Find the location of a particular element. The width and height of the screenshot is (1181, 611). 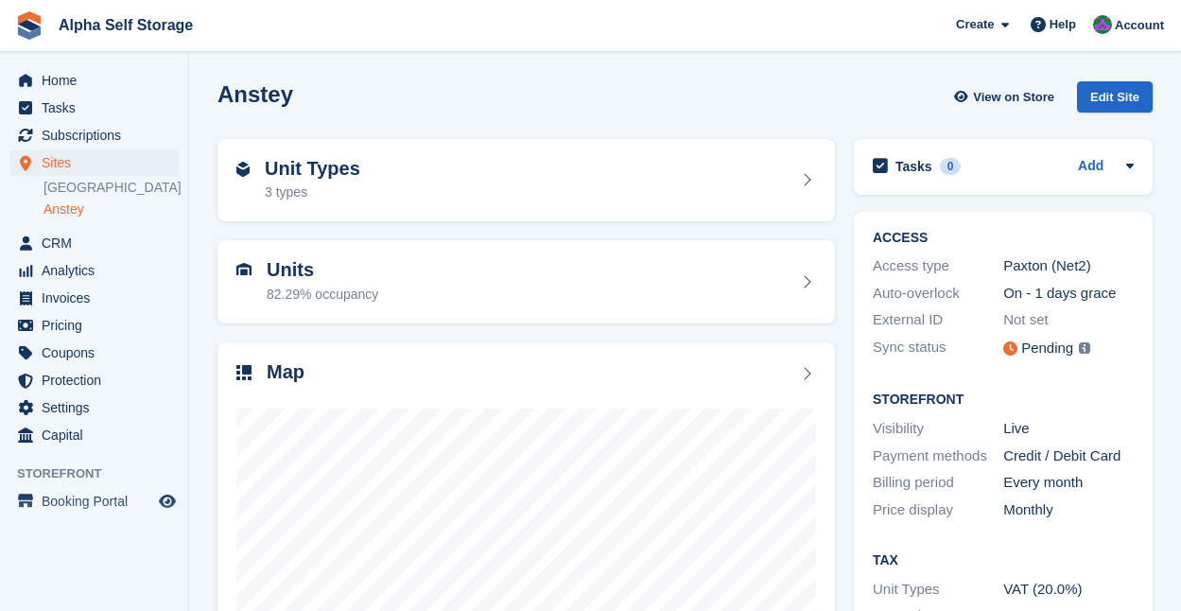

a: Edit Site is located at coordinates (1114, 100).